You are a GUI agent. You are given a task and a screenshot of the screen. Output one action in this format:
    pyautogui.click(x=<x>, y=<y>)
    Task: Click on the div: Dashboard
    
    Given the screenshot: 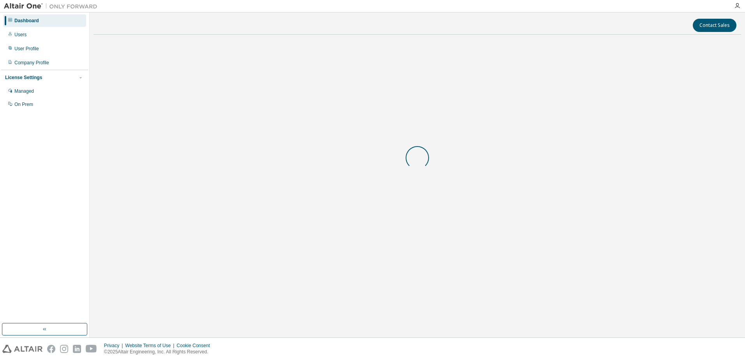 What is the action you would take?
    pyautogui.click(x=26, y=21)
    